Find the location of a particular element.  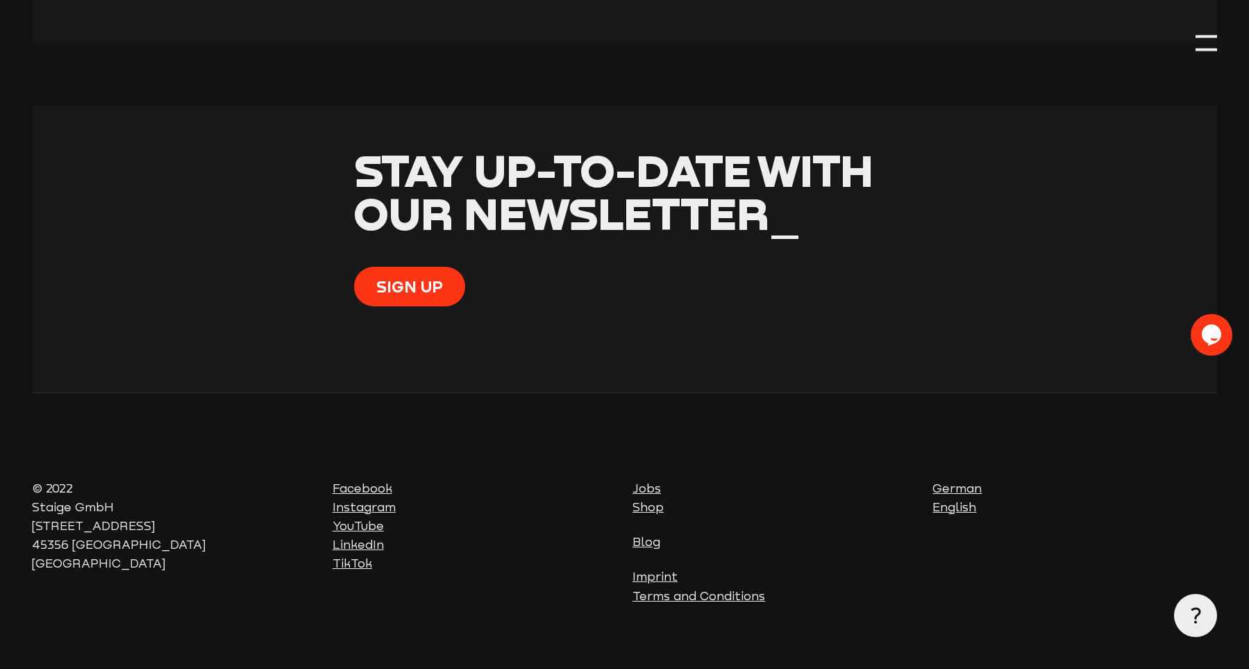

a: Blog is located at coordinates (647, 542).